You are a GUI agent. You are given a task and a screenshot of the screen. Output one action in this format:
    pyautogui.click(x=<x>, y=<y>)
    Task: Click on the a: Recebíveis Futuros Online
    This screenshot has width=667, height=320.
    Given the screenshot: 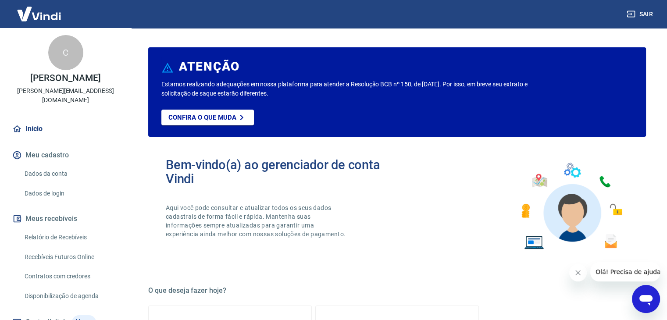 What is the action you would take?
    pyautogui.click(x=71, y=257)
    